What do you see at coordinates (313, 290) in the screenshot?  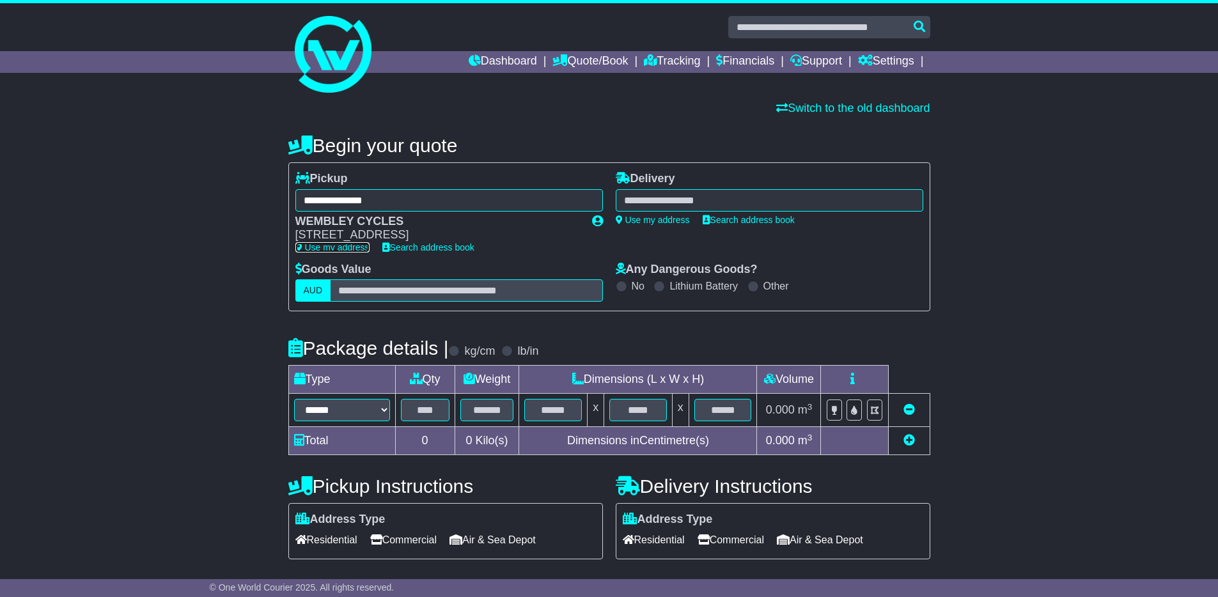 I see `label: AUD` at bounding box center [313, 290].